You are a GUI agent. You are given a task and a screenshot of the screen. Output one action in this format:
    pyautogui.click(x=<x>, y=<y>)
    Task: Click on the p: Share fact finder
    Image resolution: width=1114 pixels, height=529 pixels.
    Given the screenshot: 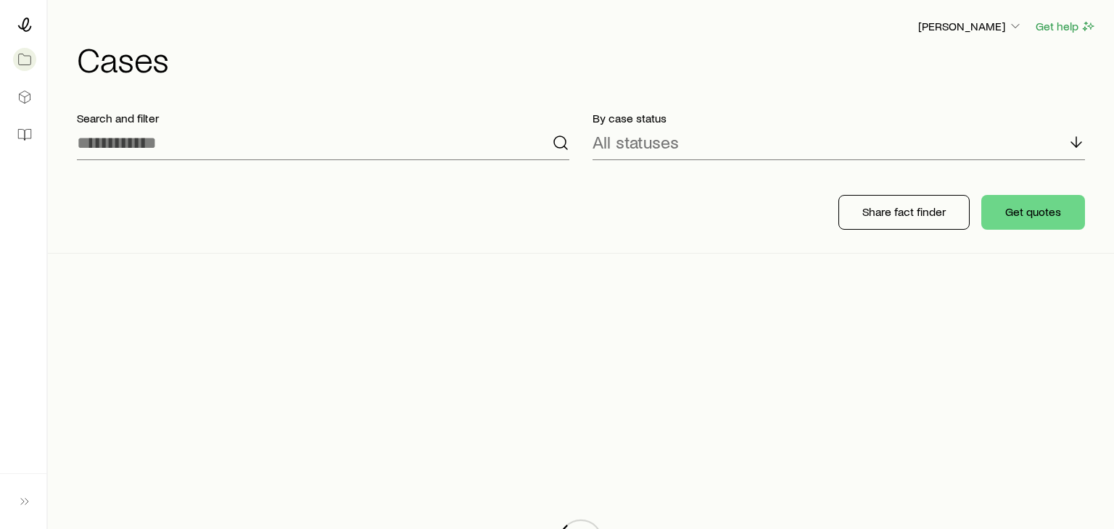 What is the action you would take?
    pyautogui.click(x=903, y=212)
    